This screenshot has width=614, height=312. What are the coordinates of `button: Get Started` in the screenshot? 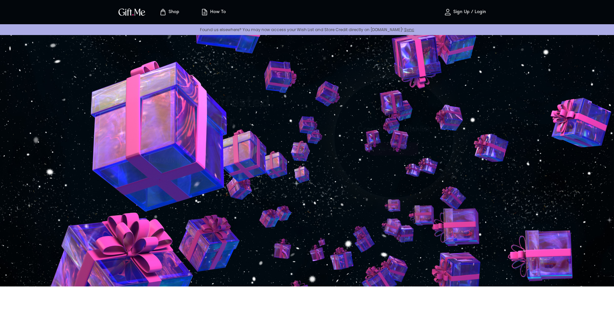 It's located at (394, 149).